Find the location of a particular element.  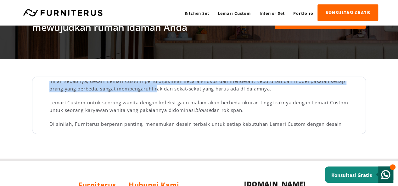

a: KONSULTASI GRATIS is located at coordinates (348, 13).